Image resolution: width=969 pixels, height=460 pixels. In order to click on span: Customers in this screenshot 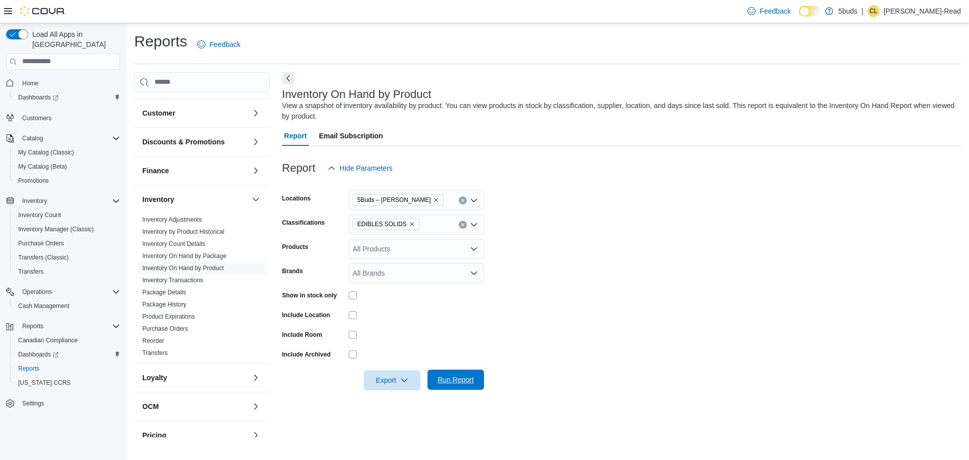, I will do `click(69, 118)`.